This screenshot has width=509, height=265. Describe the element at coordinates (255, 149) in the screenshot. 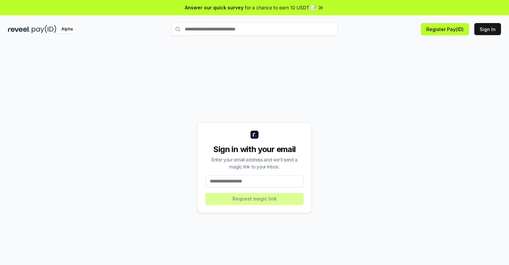

I see `div: Sign in with your email` at that location.